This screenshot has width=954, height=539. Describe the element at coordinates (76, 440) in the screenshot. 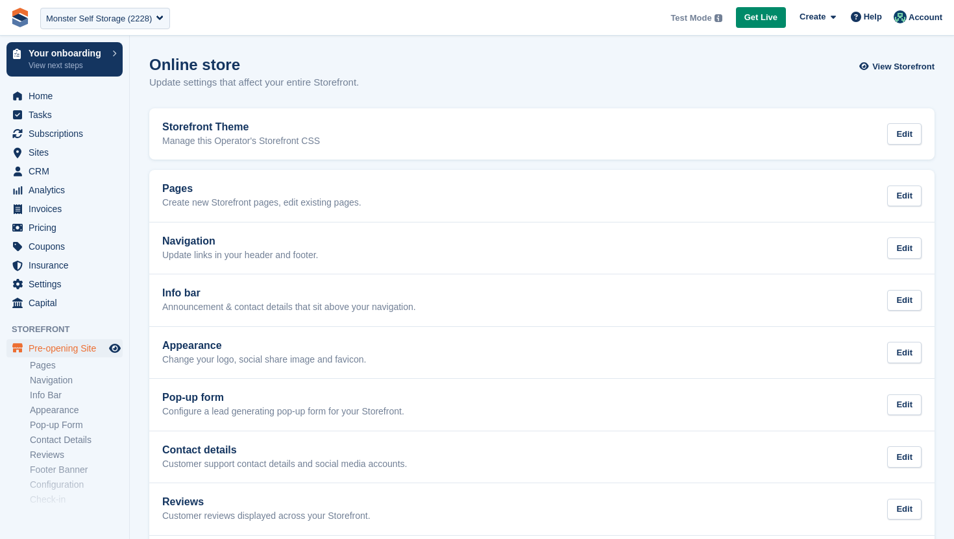

I see `a: Contact Details` at that location.